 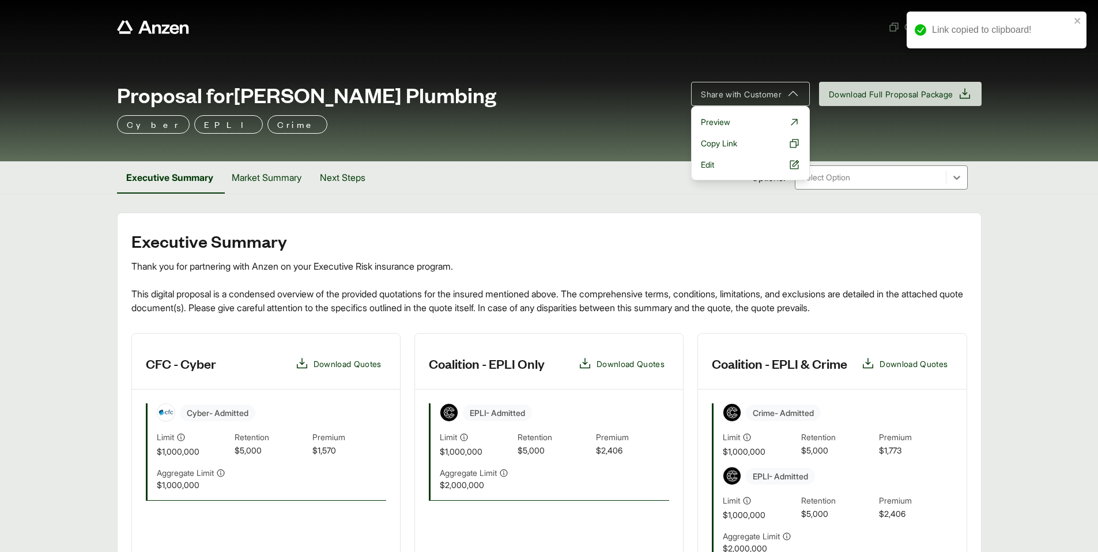 I want to click on p: Crime, so click(x=297, y=124).